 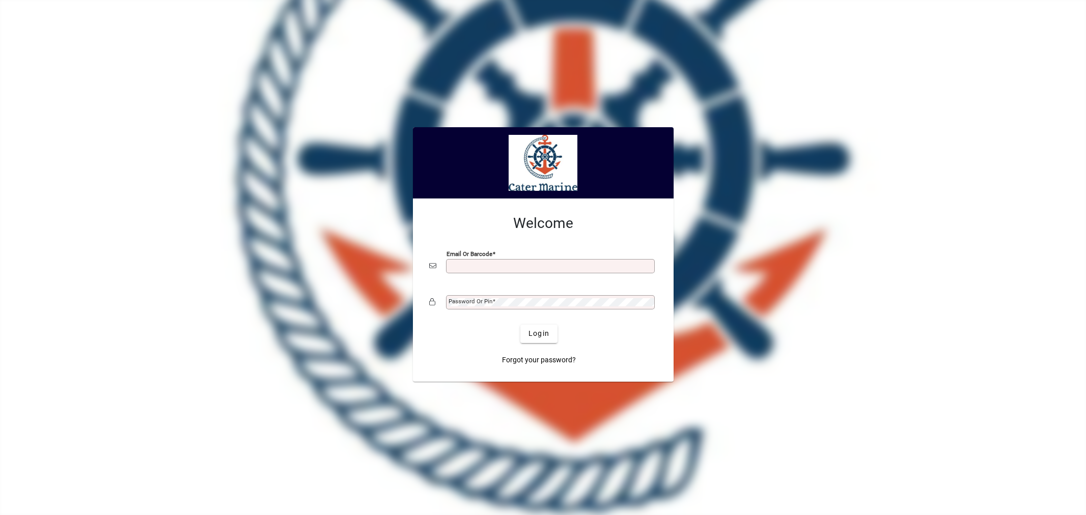 What do you see at coordinates (539, 360) in the screenshot?
I see `a: Forgot your password?` at bounding box center [539, 360].